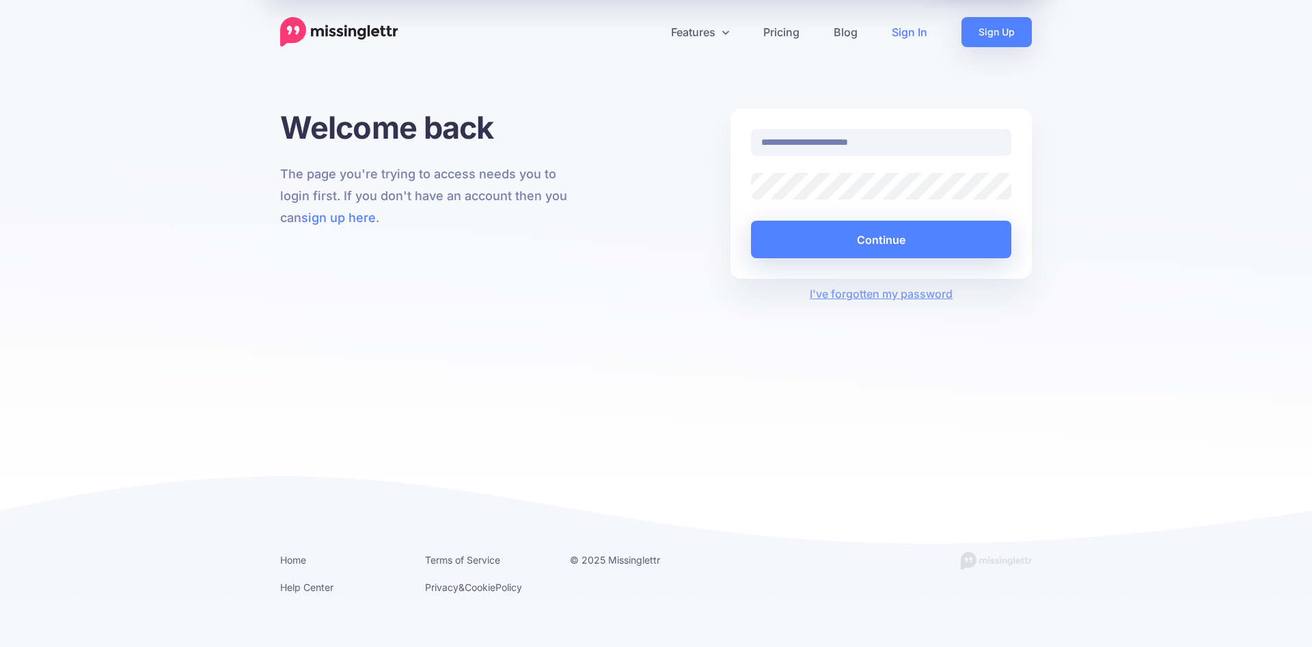 The image size is (1312, 647). I want to click on button: Continue, so click(881, 239).